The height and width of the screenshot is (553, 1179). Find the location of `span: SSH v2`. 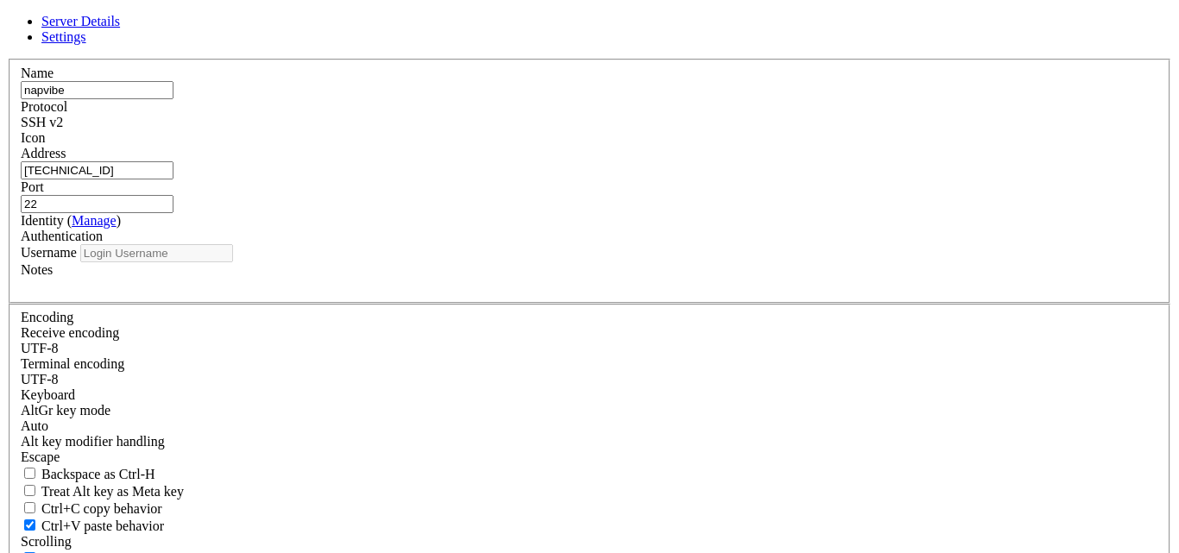

span: SSH v2 is located at coordinates (41, 122).